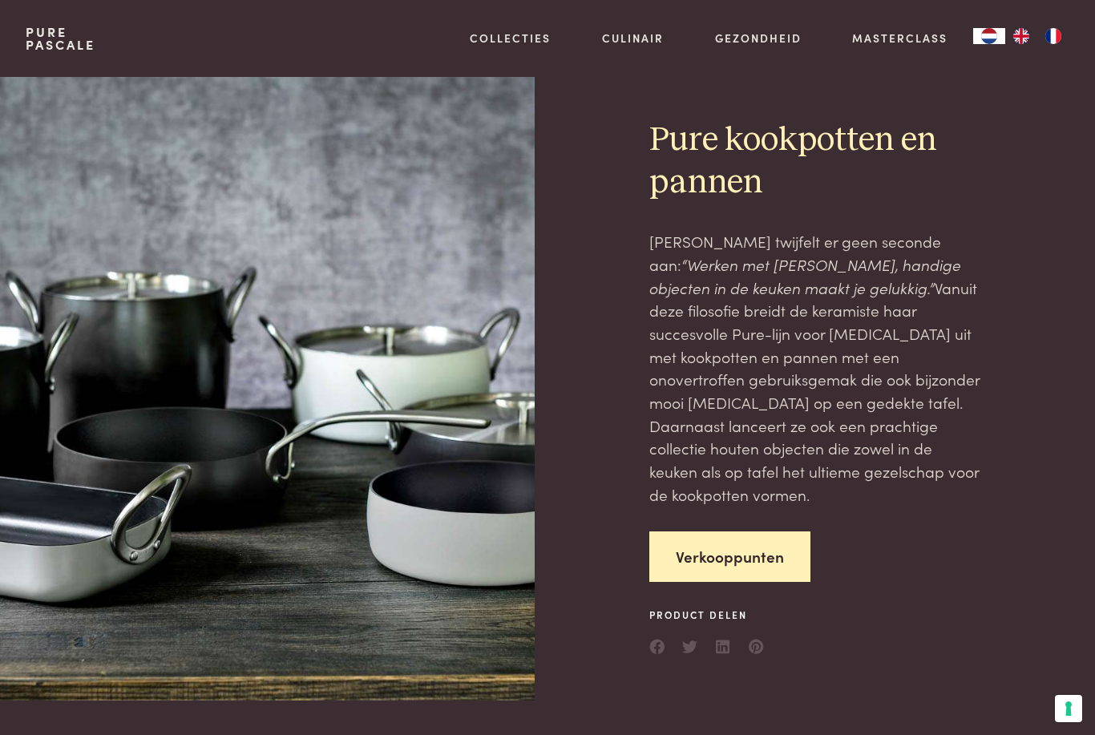  I want to click on aside: Language selected: Nederlands, so click(1021, 36).